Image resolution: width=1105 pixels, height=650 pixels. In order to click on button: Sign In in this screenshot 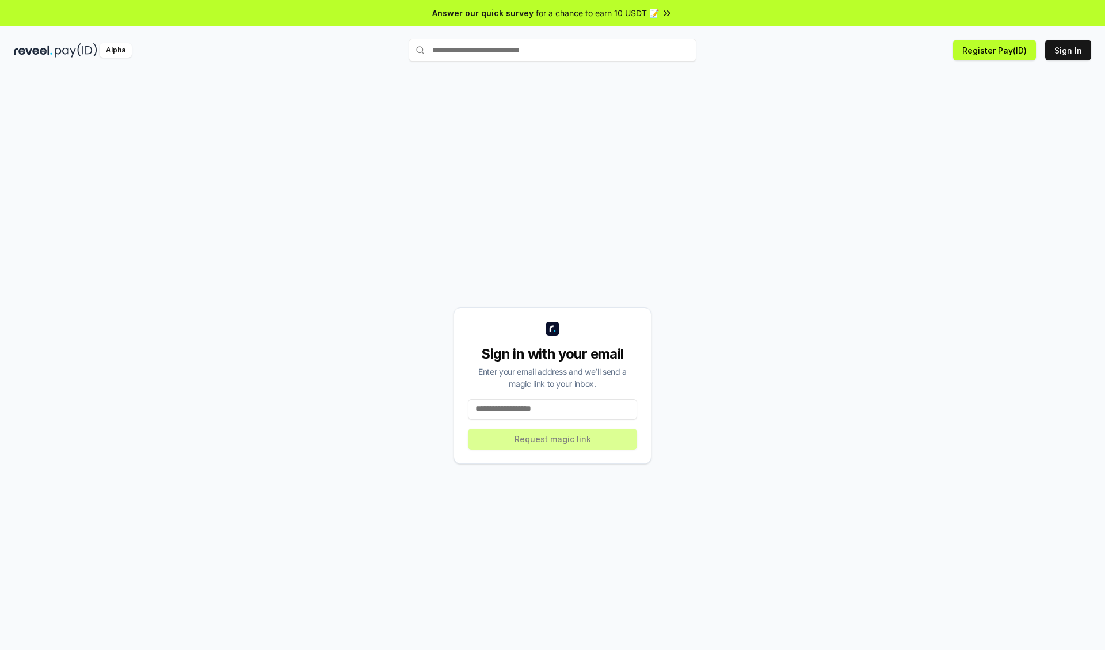, I will do `click(1069, 50)`.